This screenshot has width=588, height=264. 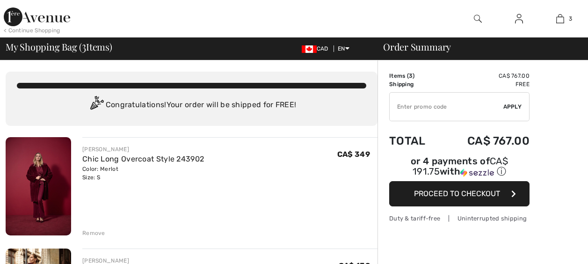 What do you see at coordinates (415, 141) in the screenshot?
I see `td: Total` at bounding box center [415, 141].